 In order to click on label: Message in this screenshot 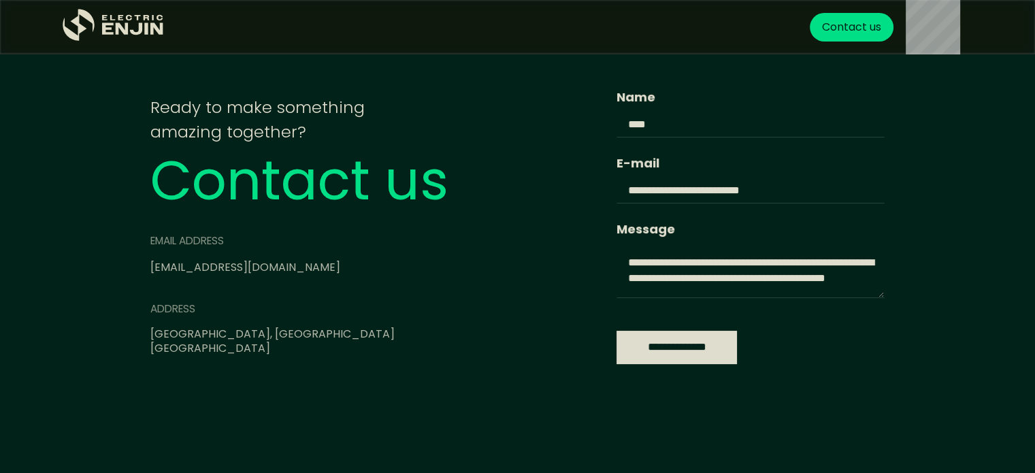, I will do `click(751, 229)`.